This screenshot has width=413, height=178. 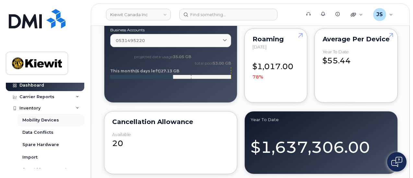 I want to click on input: Find something..., so click(x=228, y=15).